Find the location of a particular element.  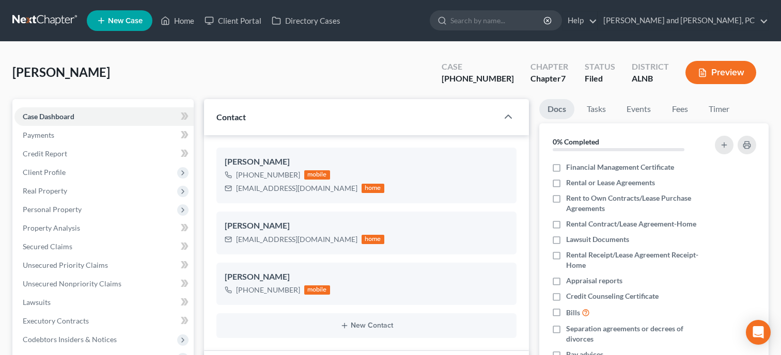

button: Preview is located at coordinates (721, 72).